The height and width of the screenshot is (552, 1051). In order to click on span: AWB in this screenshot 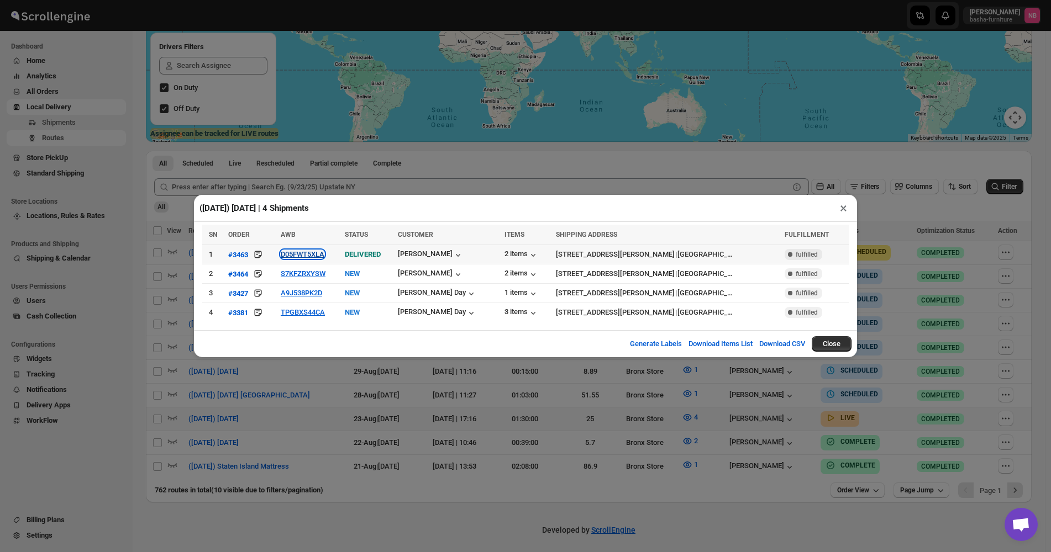, I will do `click(288, 235)`.